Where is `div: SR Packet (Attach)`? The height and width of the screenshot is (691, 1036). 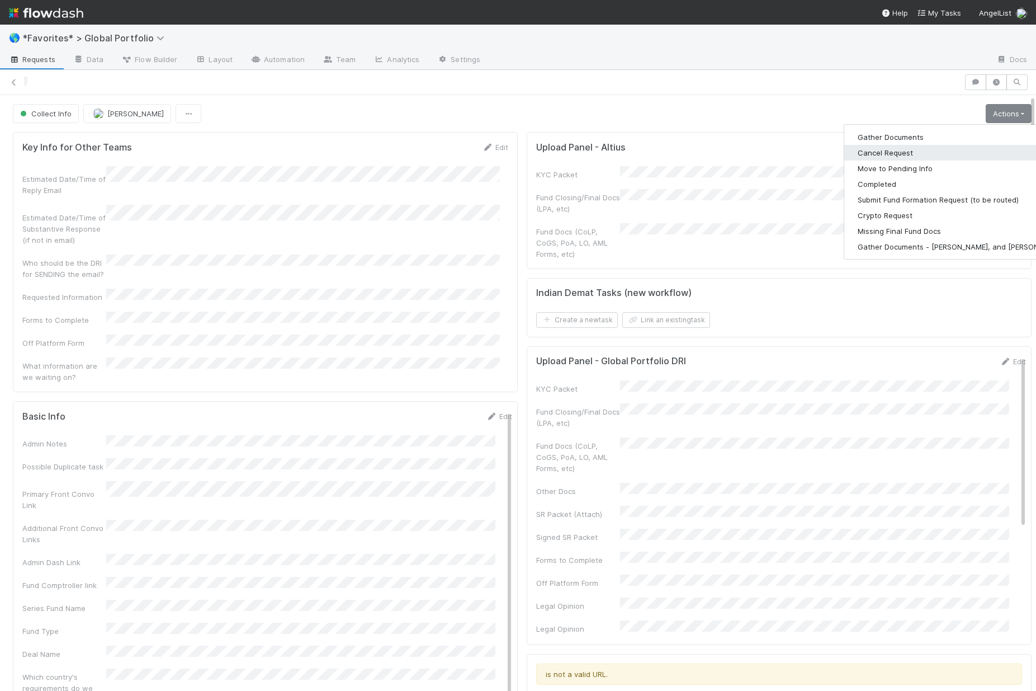
div: SR Packet (Attach) is located at coordinates (578, 514).